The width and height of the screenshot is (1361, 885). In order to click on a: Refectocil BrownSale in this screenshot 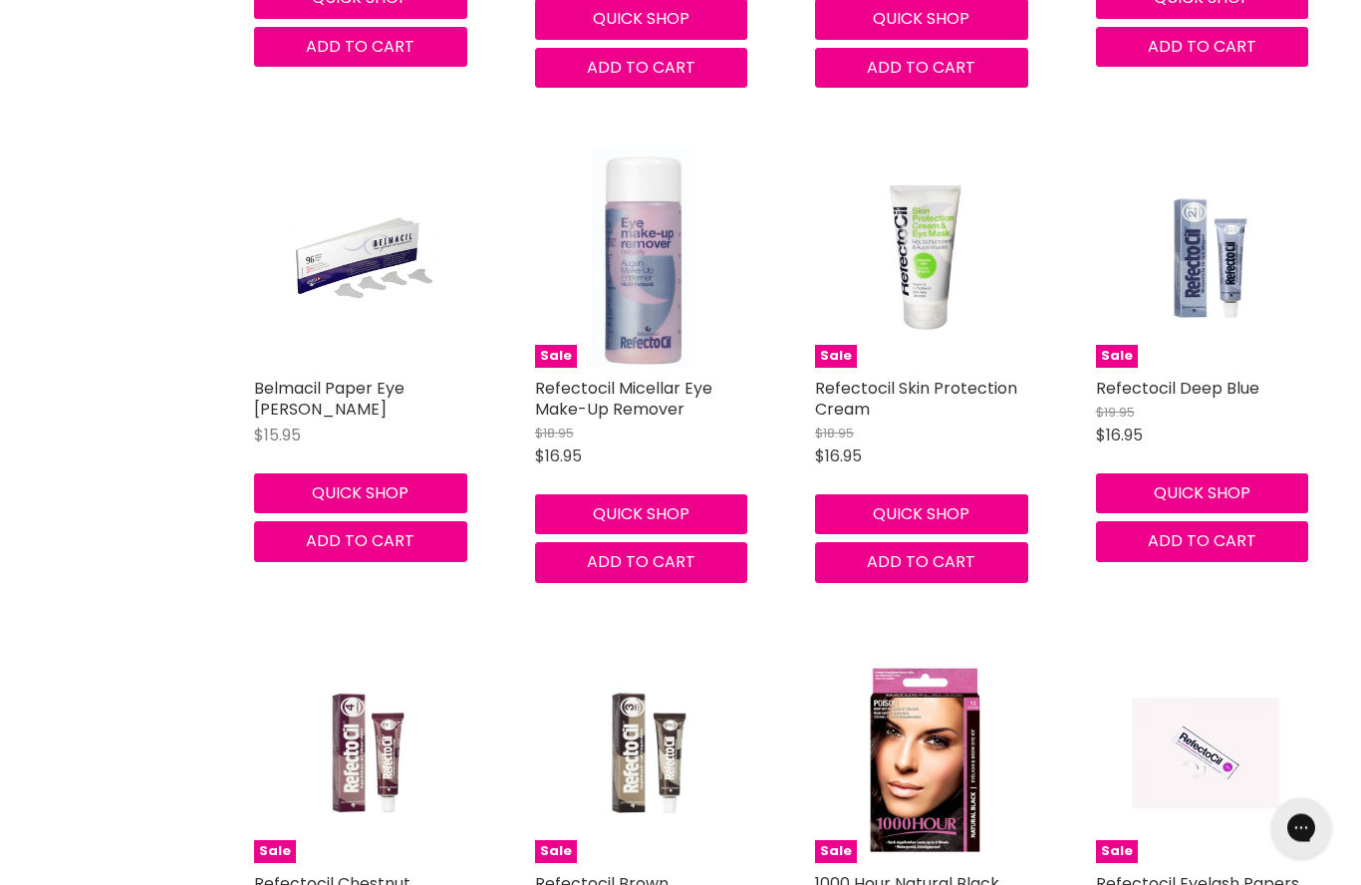, I will do `click(646, 754)`.